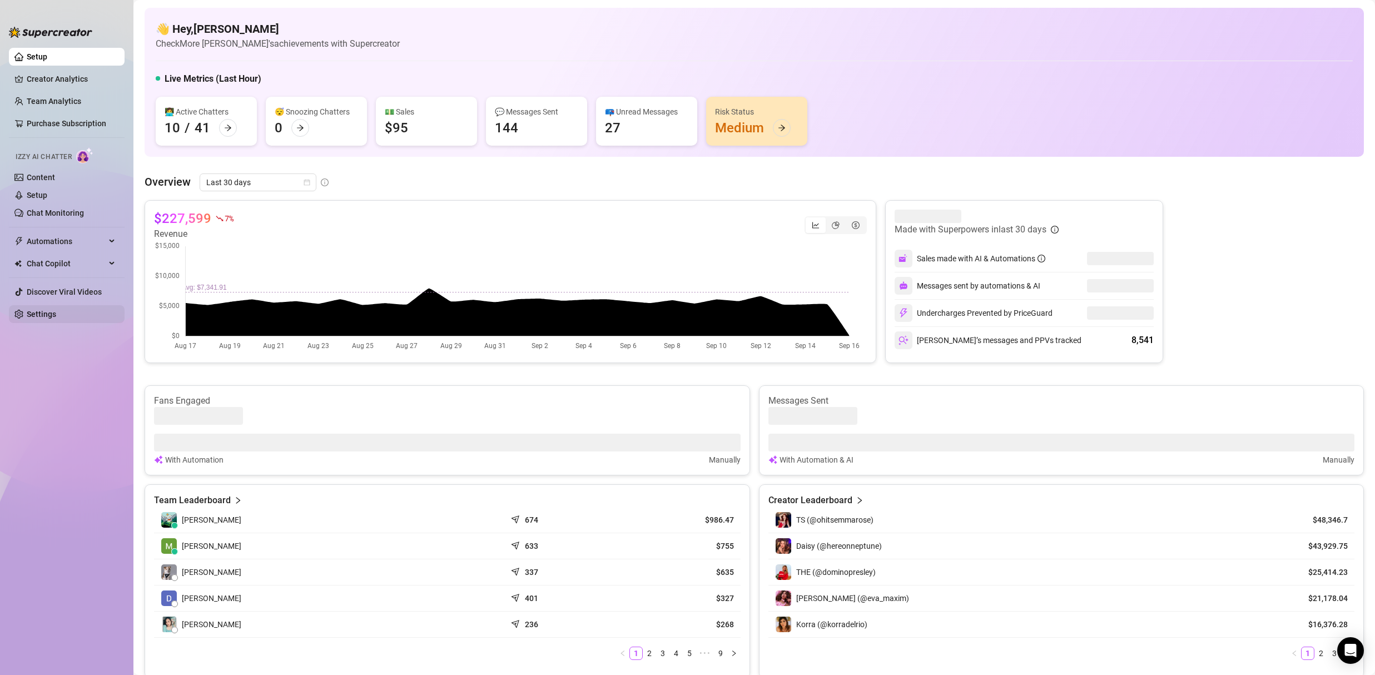  Describe the element at coordinates (647, 112) in the screenshot. I see `div: 📪 Unread Messages` at that location.